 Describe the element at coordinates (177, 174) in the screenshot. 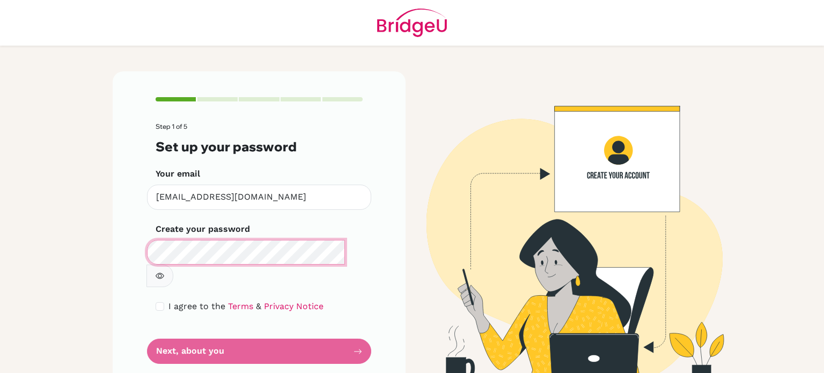

I see `label: Your email` at that location.